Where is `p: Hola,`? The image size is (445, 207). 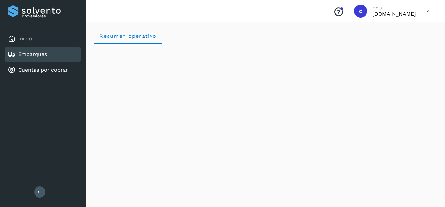 p: Hola, is located at coordinates (394, 8).